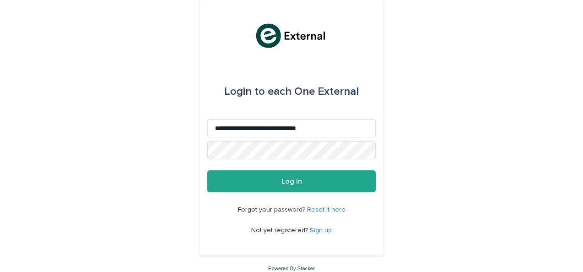 Image resolution: width=583 pixels, height=272 pixels. I want to click on span: Forgot your password?, so click(272, 210).